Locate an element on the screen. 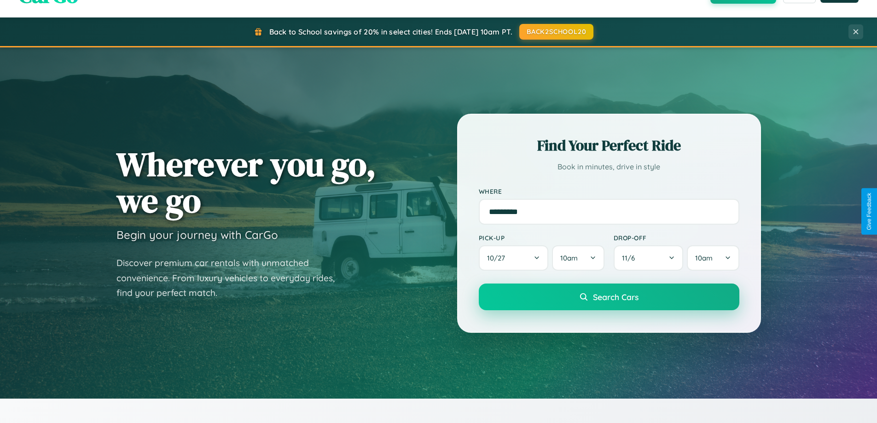 This screenshot has width=877, height=423. button: BACK2SCHOOL20 is located at coordinates (556, 32).